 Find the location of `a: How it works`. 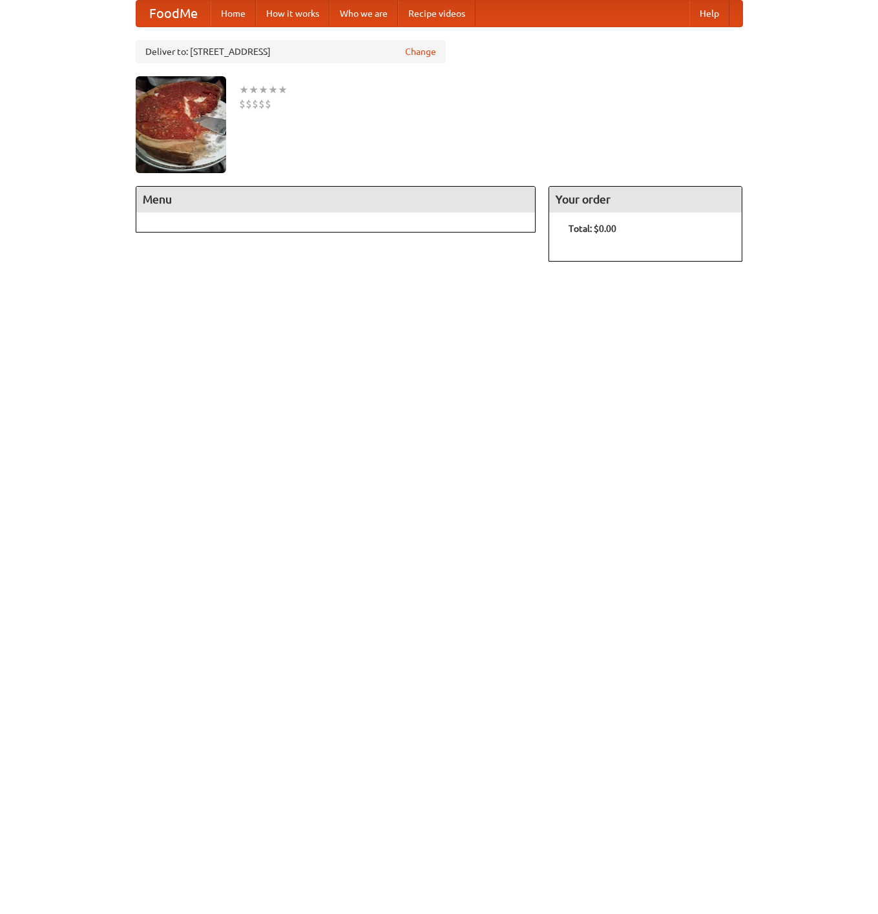

a: How it works is located at coordinates (293, 14).